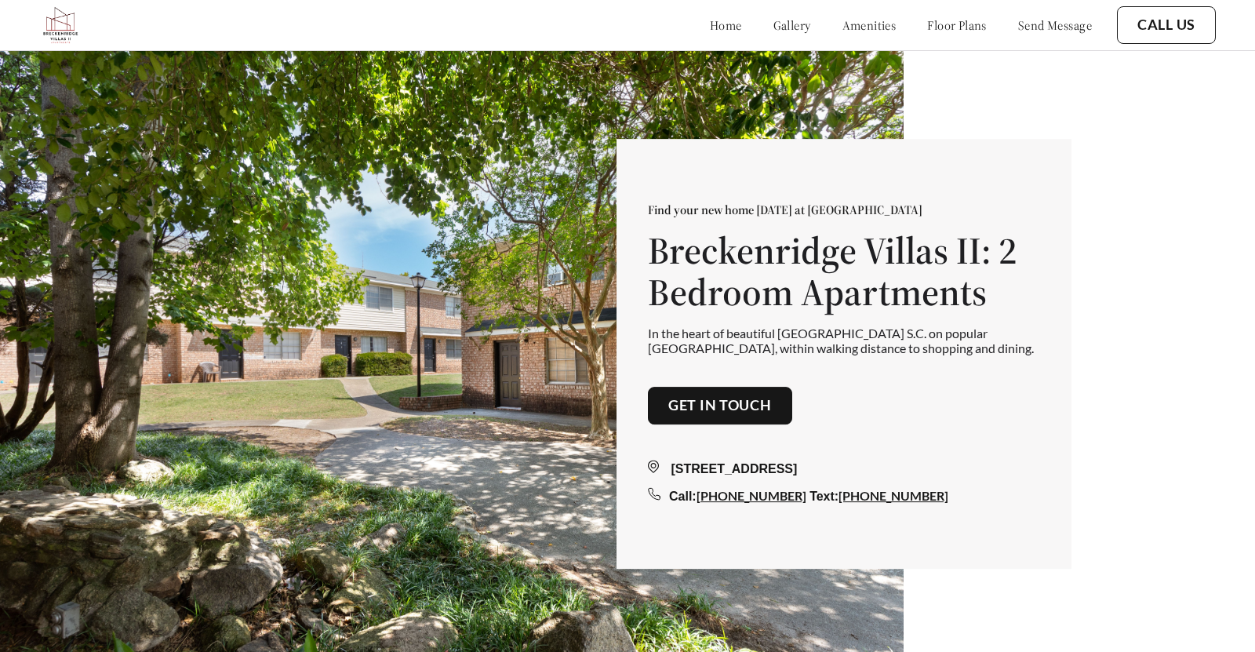 Image resolution: width=1255 pixels, height=652 pixels. What do you see at coordinates (1166, 25) in the screenshot?
I see `button: Call Us` at bounding box center [1166, 25].